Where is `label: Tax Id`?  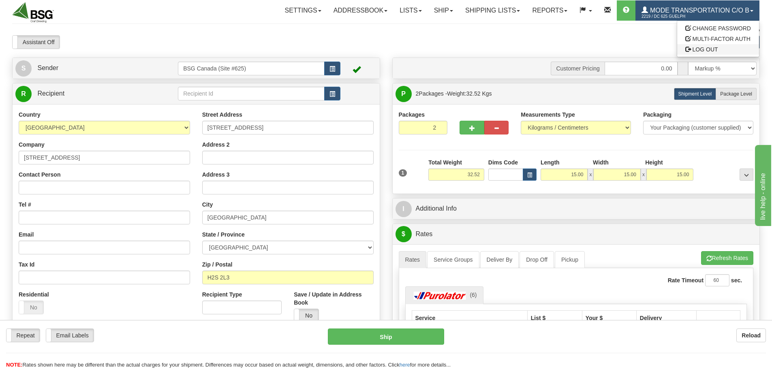
label: Tax Id is located at coordinates (26, 265).